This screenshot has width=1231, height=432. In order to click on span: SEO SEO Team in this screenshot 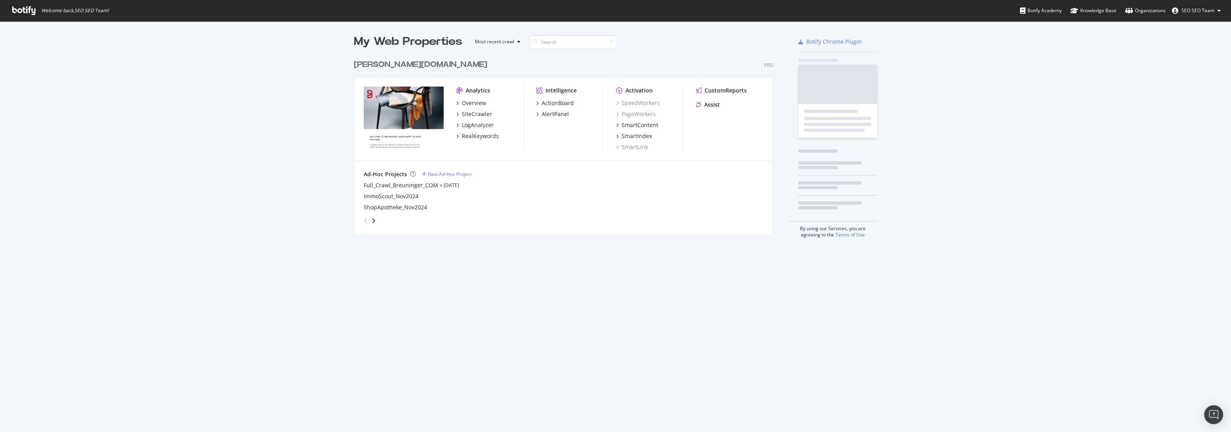, I will do `click(1198, 10)`.